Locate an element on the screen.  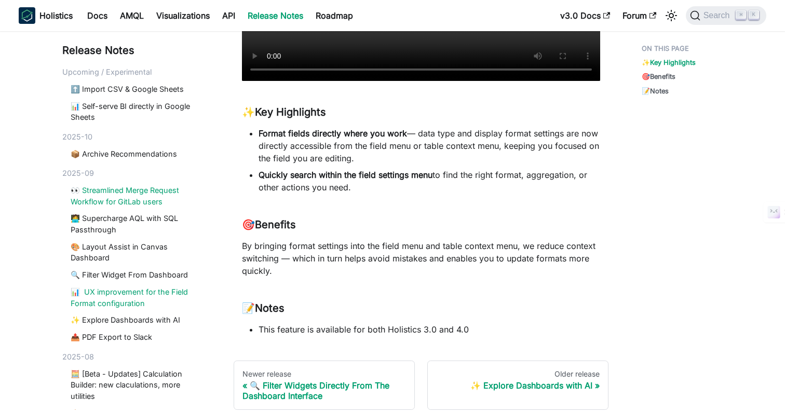
a: 🧮 [Beta - Updates] Calculation Builder: new claculations, more utilities is located at coordinates (138, 385).